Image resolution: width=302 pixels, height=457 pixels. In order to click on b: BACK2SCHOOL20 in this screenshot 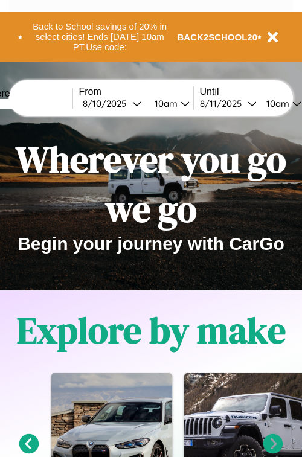, I will do `click(217, 37)`.